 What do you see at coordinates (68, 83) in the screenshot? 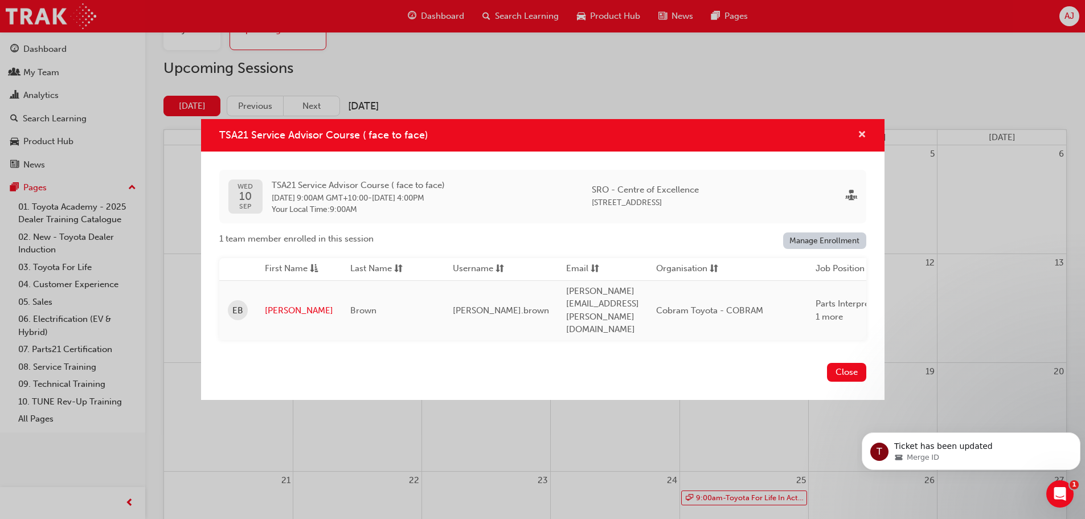
I see `a: Website` at bounding box center [68, 83].